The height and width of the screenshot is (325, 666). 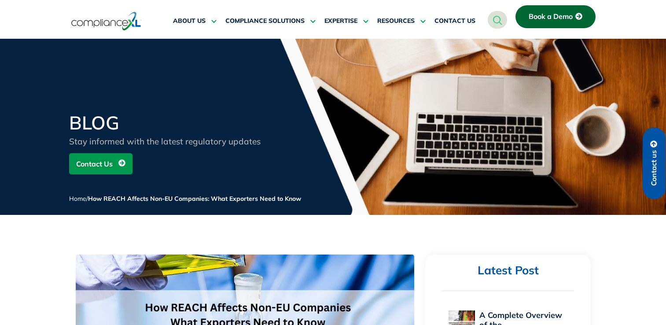 I want to click on span: RESOURCES, so click(x=396, y=21).